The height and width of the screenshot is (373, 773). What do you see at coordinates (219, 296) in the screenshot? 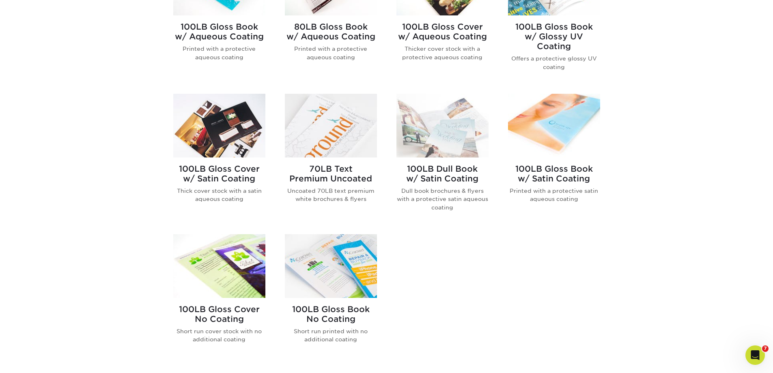
I see `a: 100LB Gloss Cover<br/>No Coating Brochures & Flyers 100LB Gloss CoverNo Coating Short run cover s...` at bounding box center [219, 296].